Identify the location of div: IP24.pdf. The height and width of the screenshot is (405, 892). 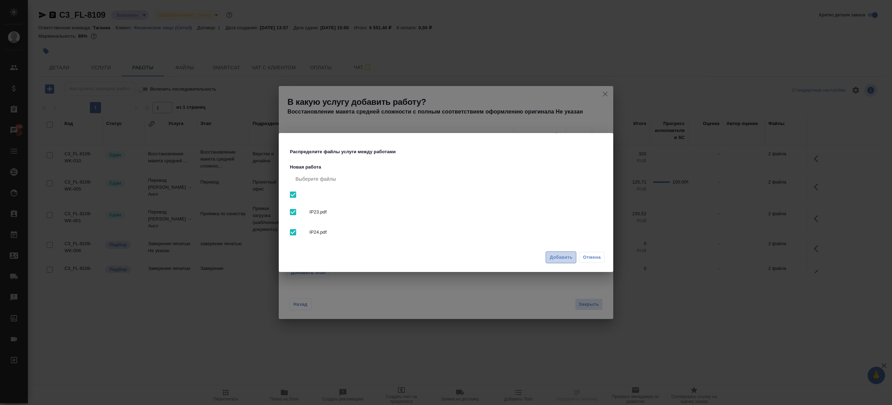
(447, 232).